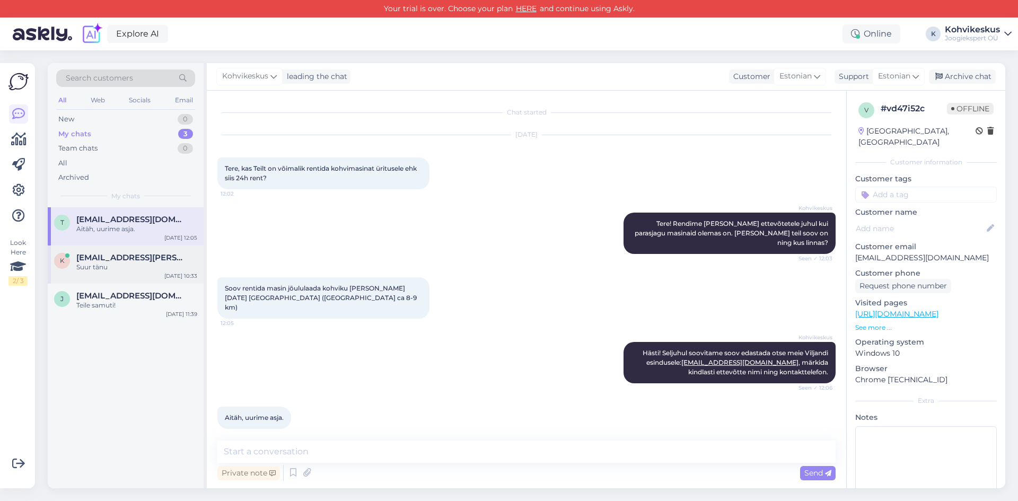 The image size is (1018, 501). Describe the element at coordinates (812, 388) in the screenshot. I see `span: Seen ✓ 12:06` at that location.